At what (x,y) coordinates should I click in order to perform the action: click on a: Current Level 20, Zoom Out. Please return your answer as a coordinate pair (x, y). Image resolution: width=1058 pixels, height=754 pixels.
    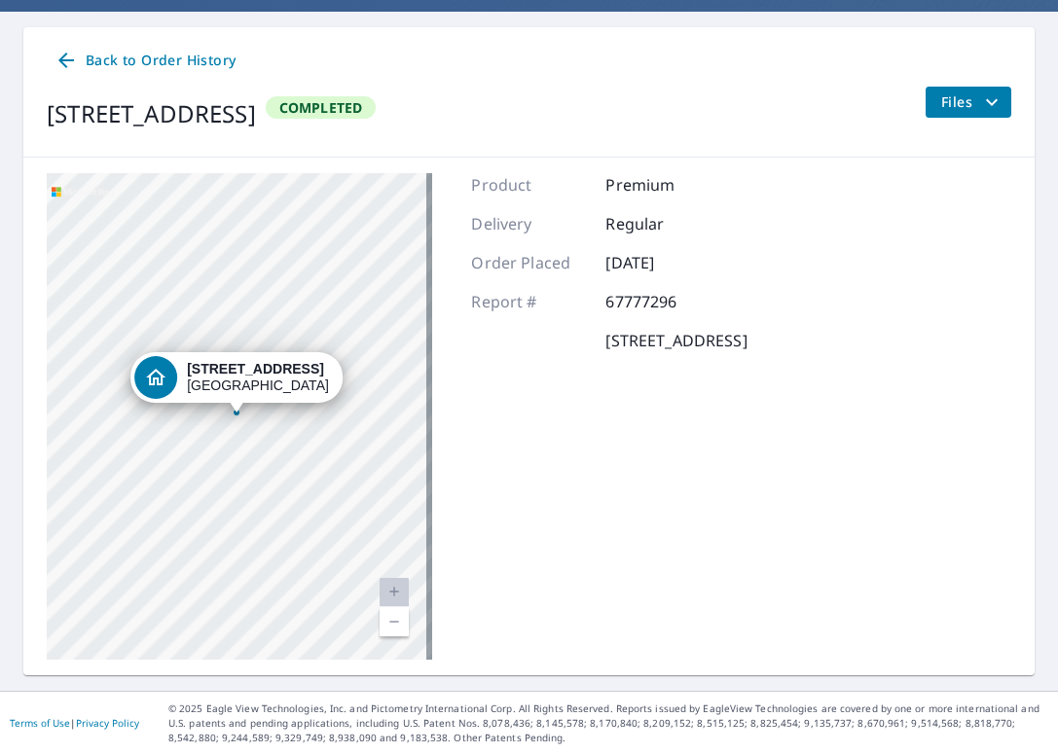
    Looking at the image, I should click on (394, 622).